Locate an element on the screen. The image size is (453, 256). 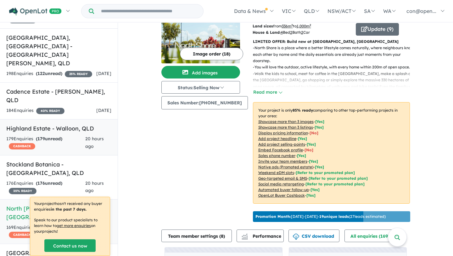
img: line-chart.svg is located at coordinates (245, 235).